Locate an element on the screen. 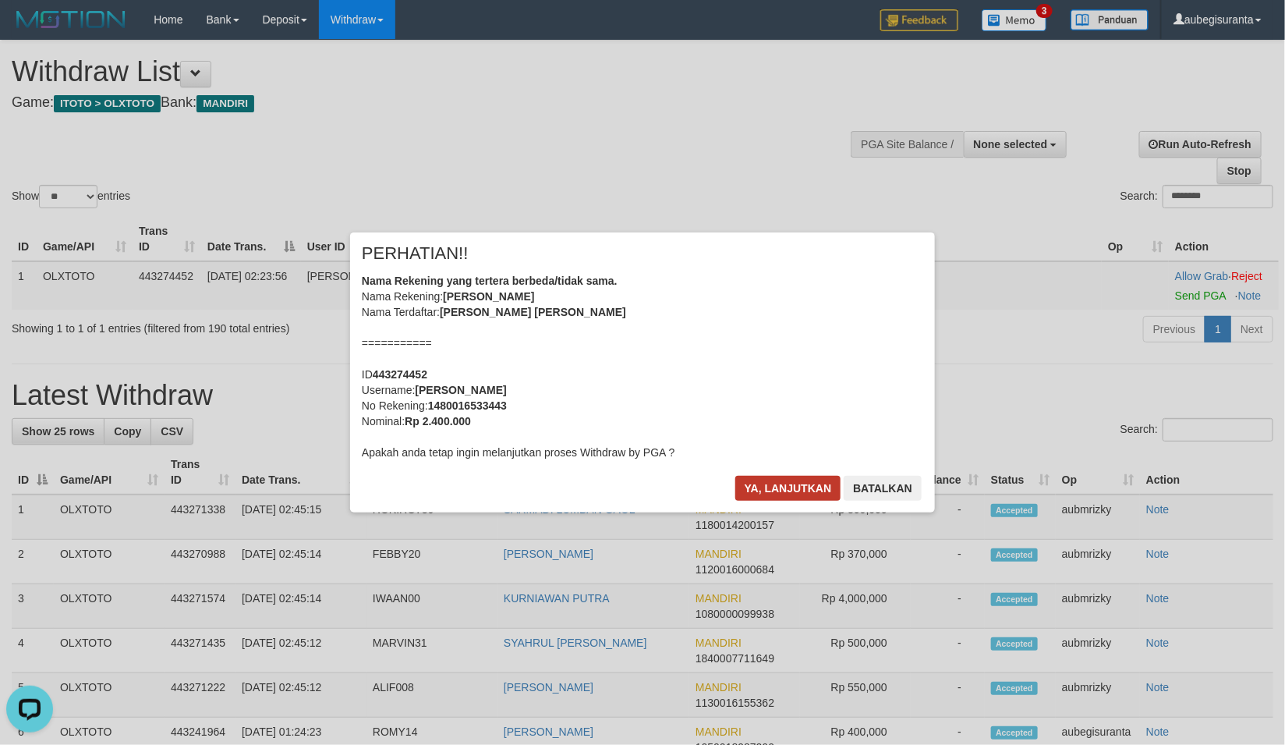 This screenshot has height=745, width=1285. button: Batalkan is located at coordinates (883, 488).